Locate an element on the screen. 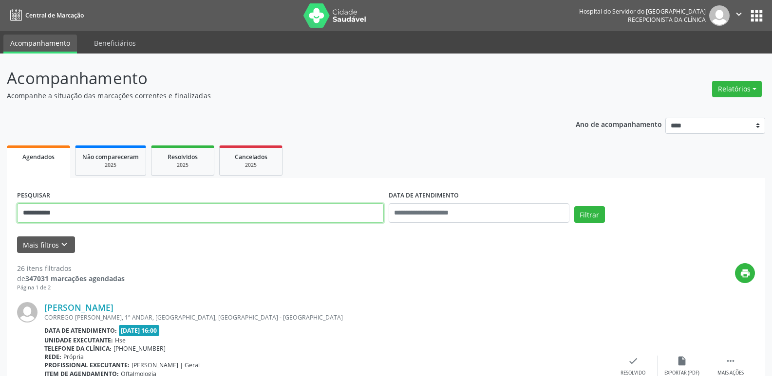 The image size is (772, 376). b: Profissional executante: is located at coordinates (87, 365).